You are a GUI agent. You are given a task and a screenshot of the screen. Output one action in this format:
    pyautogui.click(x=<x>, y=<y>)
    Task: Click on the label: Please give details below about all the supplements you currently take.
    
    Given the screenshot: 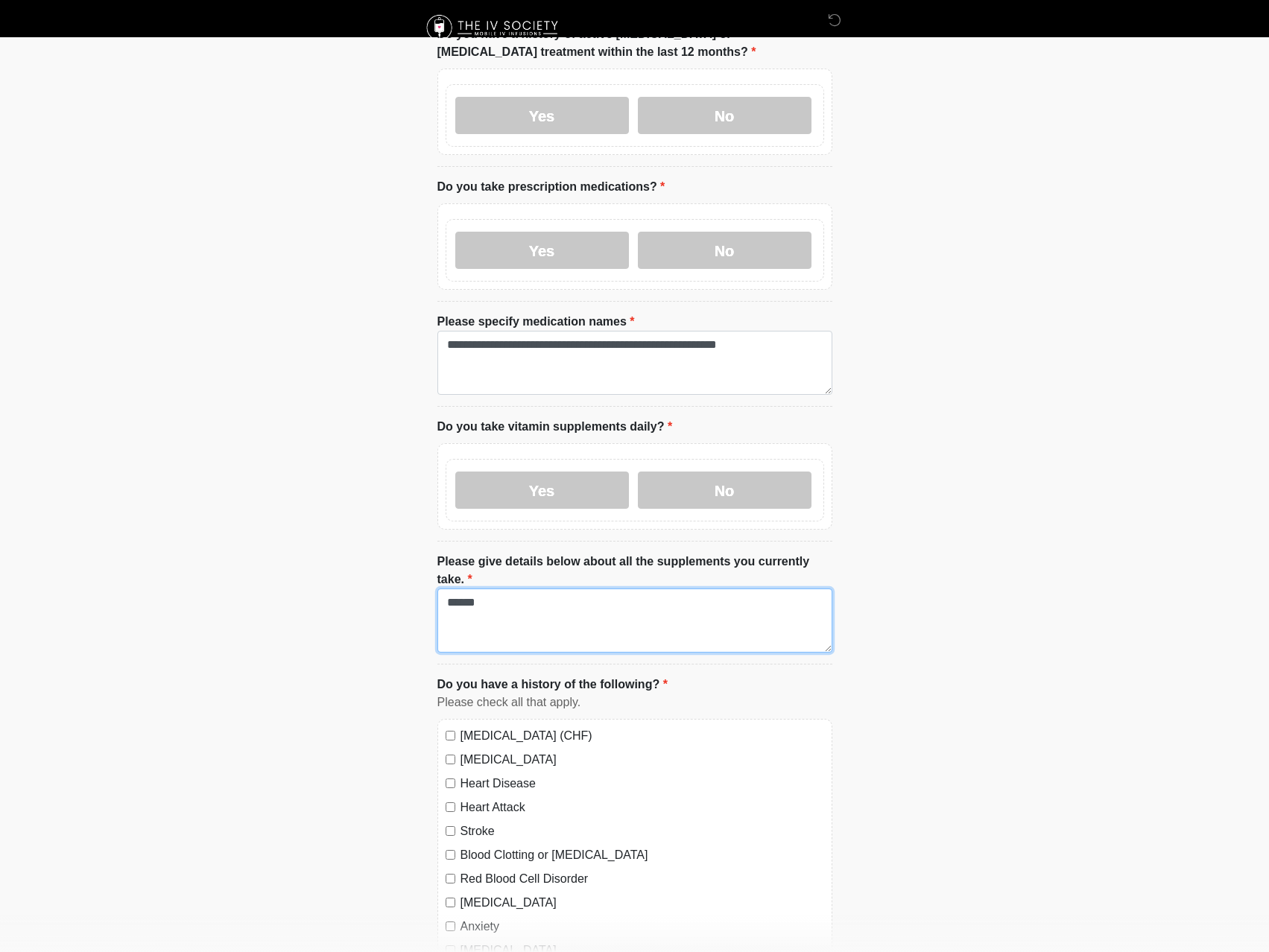 What is the action you would take?
    pyautogui.click(x=634, y=571)
    